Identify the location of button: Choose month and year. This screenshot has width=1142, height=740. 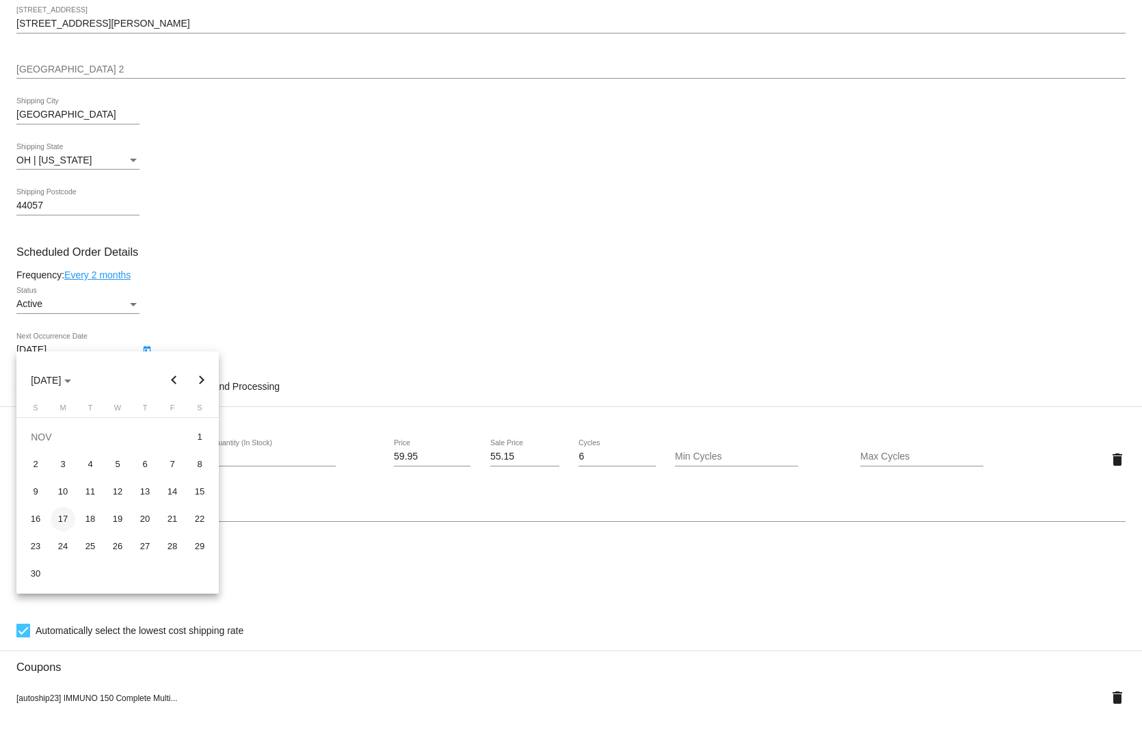
(51, 380).